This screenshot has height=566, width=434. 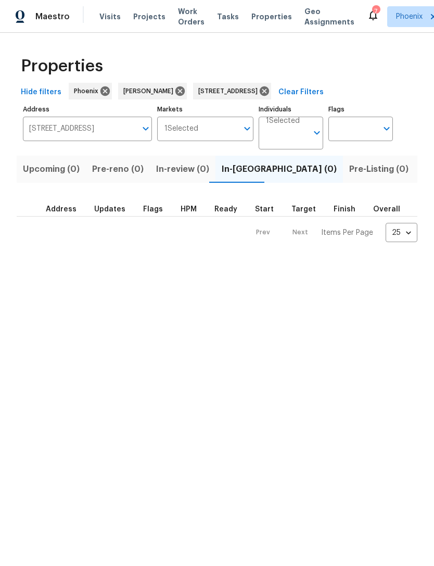 What do you see at coordinates (376, 11) in the screenshot?
I see `div: 7` at bounding box center [376, 11].